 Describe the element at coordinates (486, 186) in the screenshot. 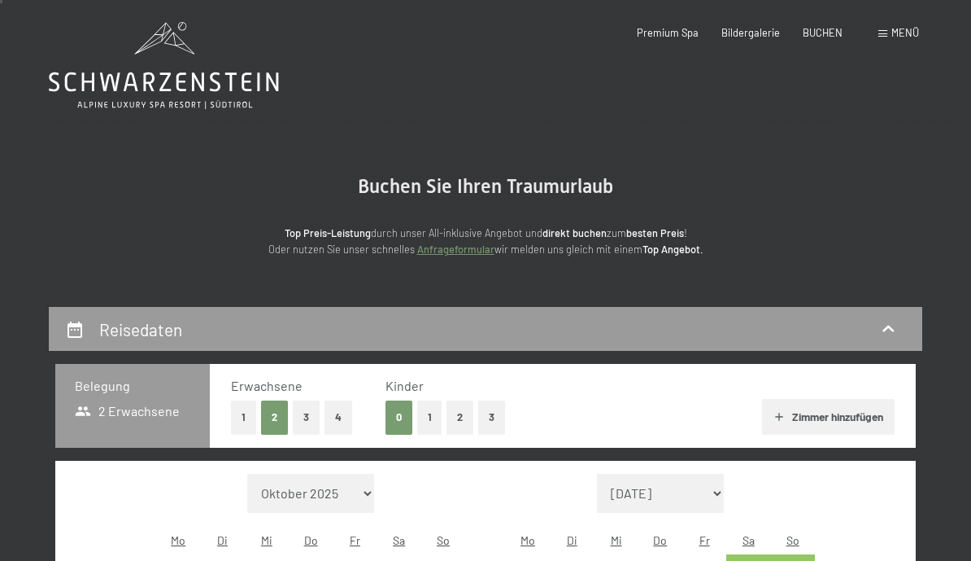

I see `span: Buchen Sie Ihren Traumurlaub` at that location.